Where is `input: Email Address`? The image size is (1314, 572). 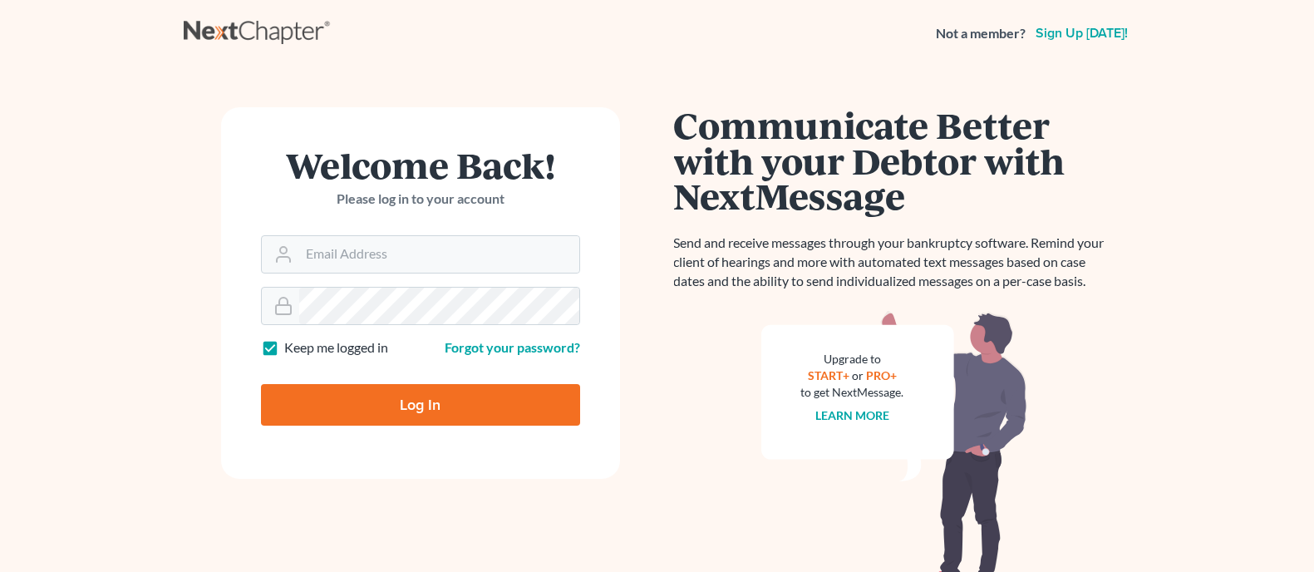 input: Email Address is located at coordinates (439, 254).